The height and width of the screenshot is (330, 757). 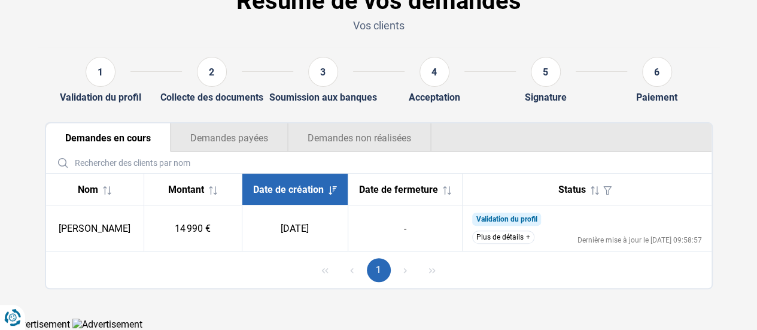 I want to click on div: Acceptation, so click(x=435, y=97).